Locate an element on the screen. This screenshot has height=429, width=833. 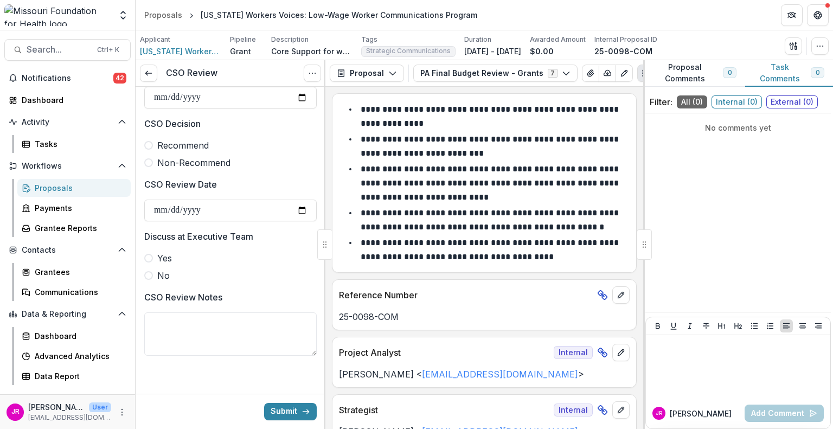
p: Reference Number is located at coordinates (466, 295).